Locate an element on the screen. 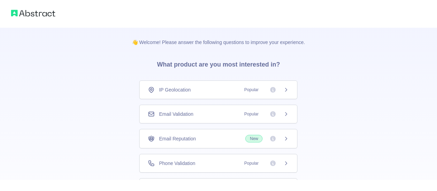 This screenshot has width=437, height=191. p: 👋 Welcome! Please answer the following questions to improve your experience. is located at coordinates (219, 37).